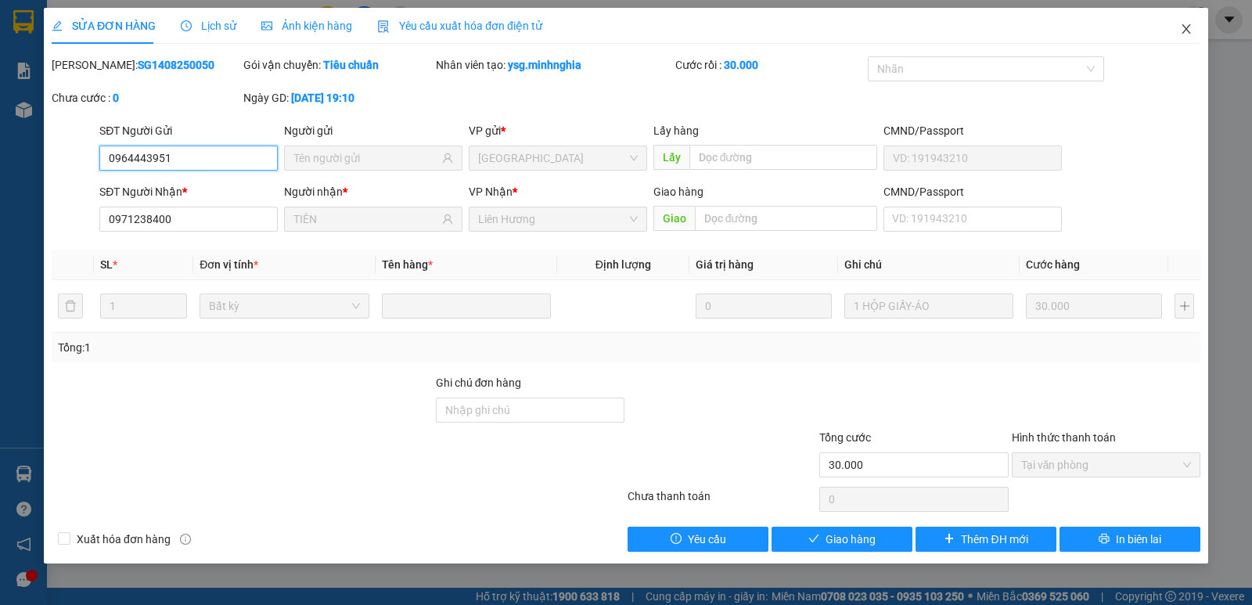 This screenshot has height=605, width=1252. I want to click on div: Nhân viên tạo:, so click(554, 65).